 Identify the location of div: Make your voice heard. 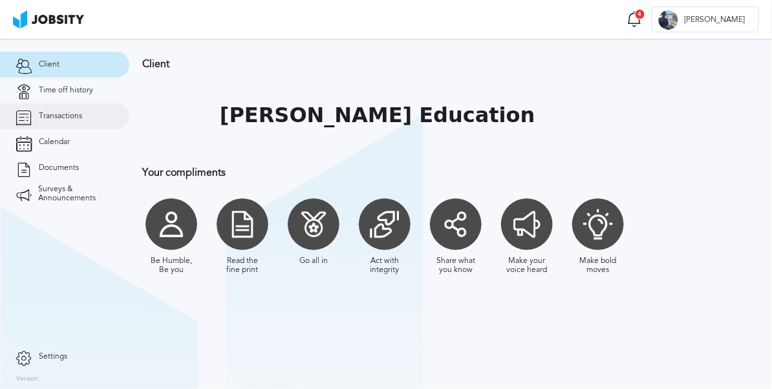
(527, 266).